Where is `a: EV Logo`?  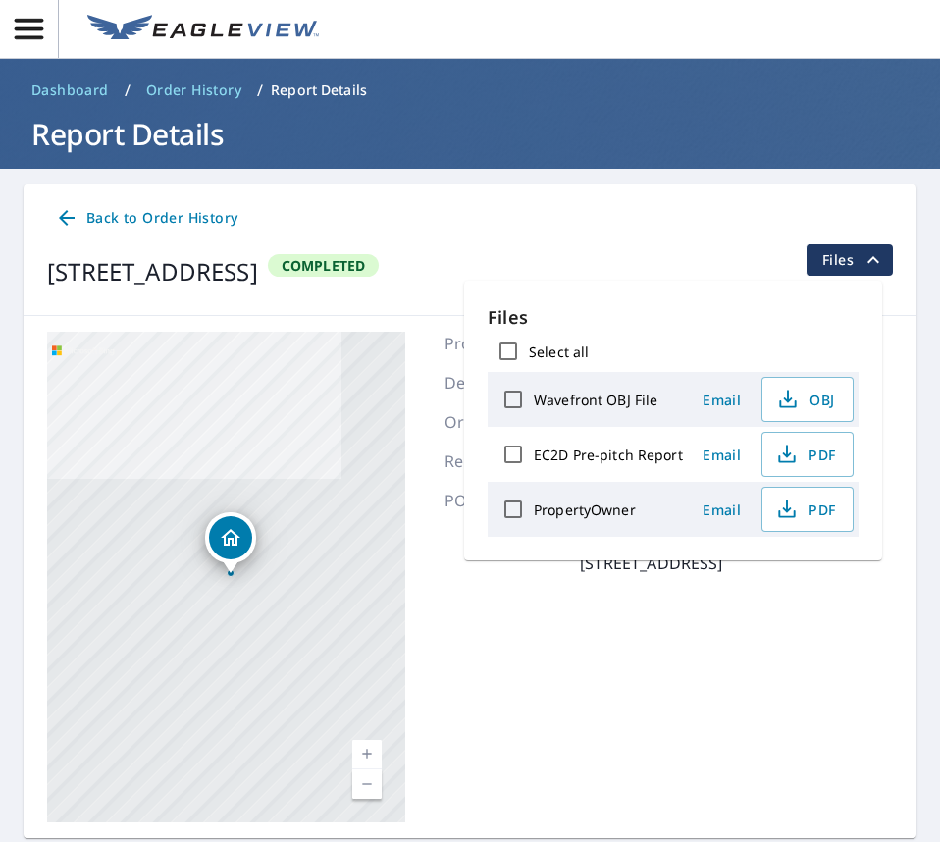 a: EV Logo is located at coordinates (203, 29).